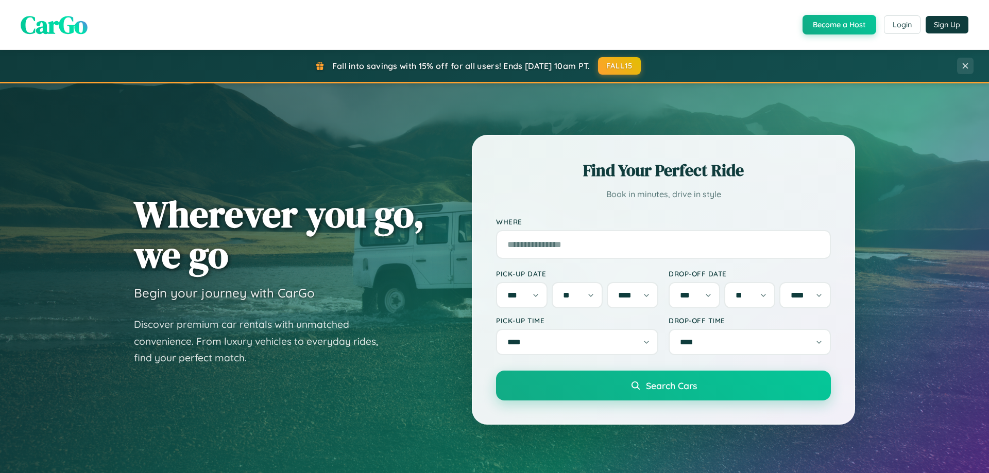 The height and width of the screenshot is (473, 989). What do you see at coordinates (839, 25) in the screenshot?
I see `button: Become a Host` at bounding box center [839, 25].